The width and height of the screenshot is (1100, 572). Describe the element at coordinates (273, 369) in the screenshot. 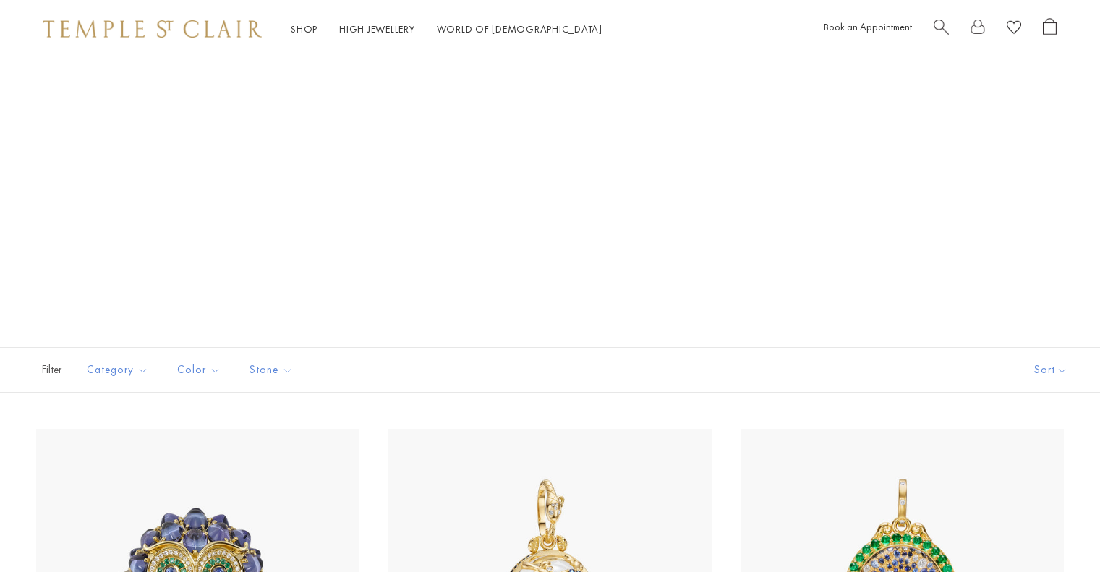

I see `span: Stone` at that location.